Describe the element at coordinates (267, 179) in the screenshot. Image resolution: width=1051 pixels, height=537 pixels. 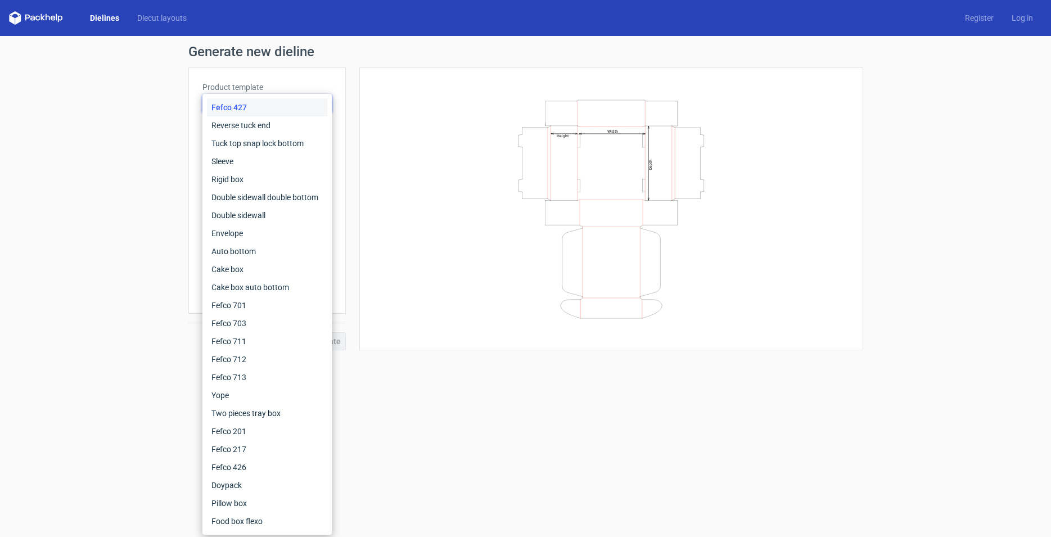
I see `div: Rigid box` at that location.